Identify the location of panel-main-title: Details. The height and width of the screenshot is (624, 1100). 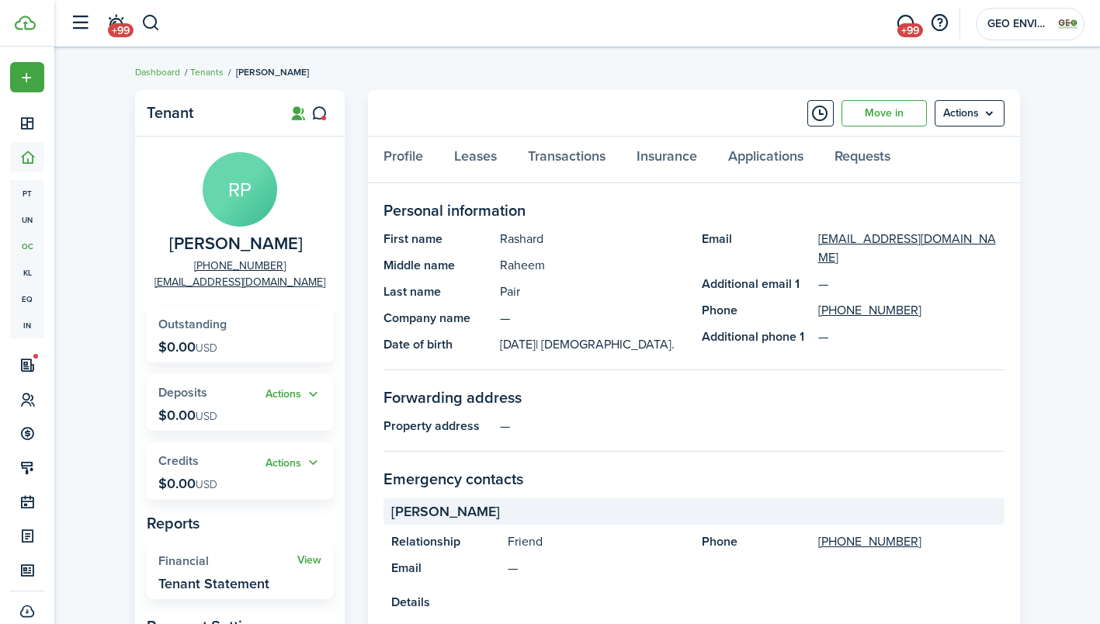
(694, 602).